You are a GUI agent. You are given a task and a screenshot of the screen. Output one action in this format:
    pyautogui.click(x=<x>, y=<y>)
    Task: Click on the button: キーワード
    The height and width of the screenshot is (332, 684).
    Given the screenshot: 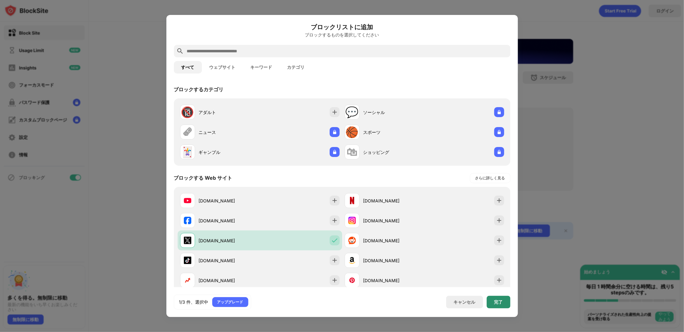 What is the action you would take?
    pyautogui.click(x=261, y=67)
    